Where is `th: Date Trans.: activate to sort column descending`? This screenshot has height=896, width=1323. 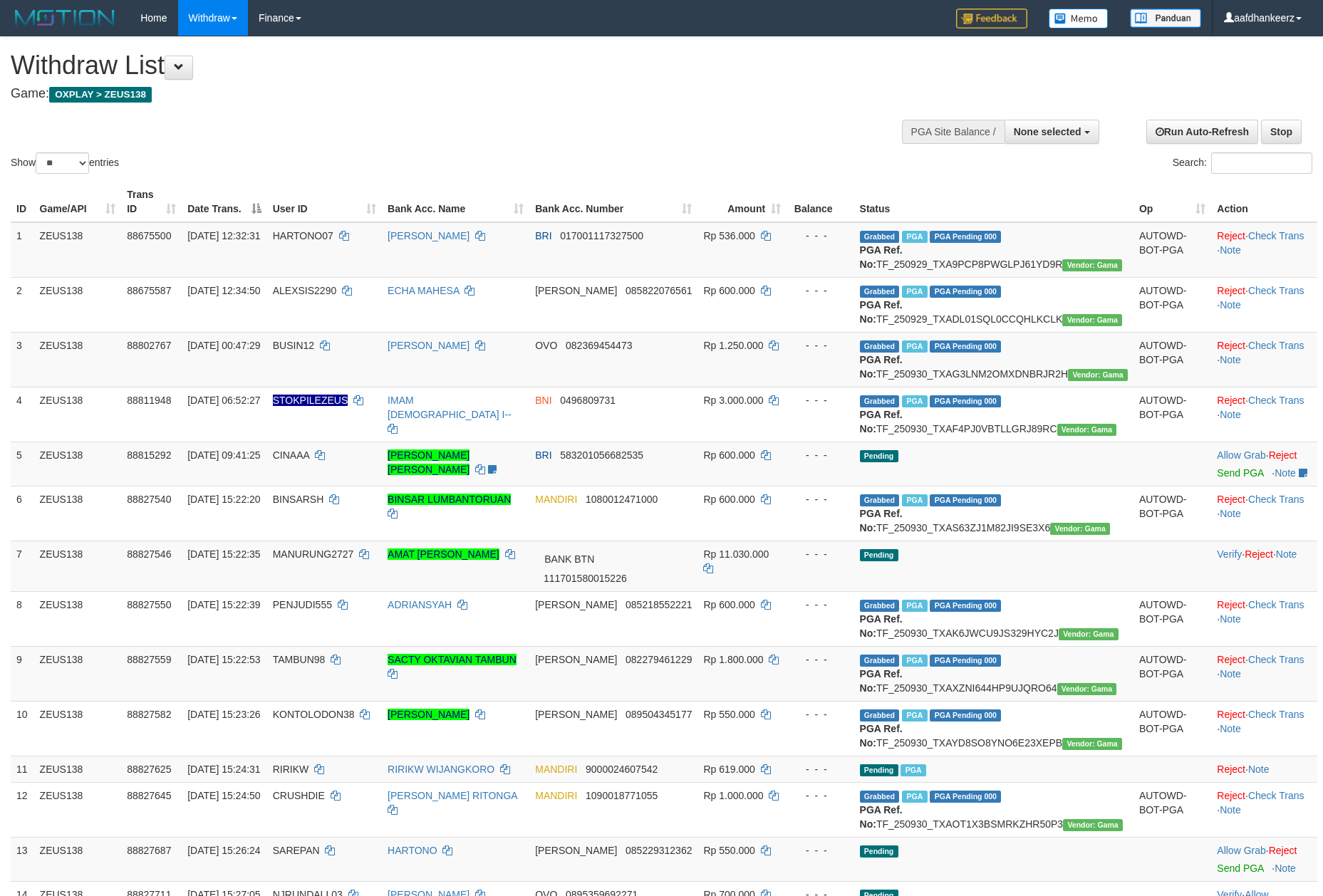 th: Date Trans.: activate to sort column descending is located at coordinates (225, 202).